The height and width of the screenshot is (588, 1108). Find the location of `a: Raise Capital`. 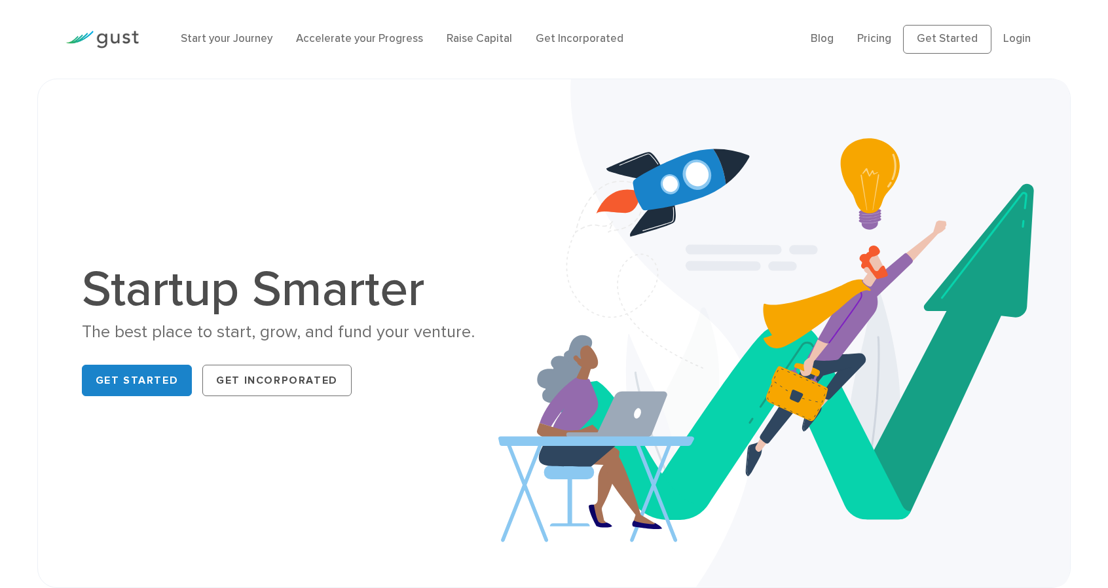

a: Raise Capital is located at coordinates (479, 39).